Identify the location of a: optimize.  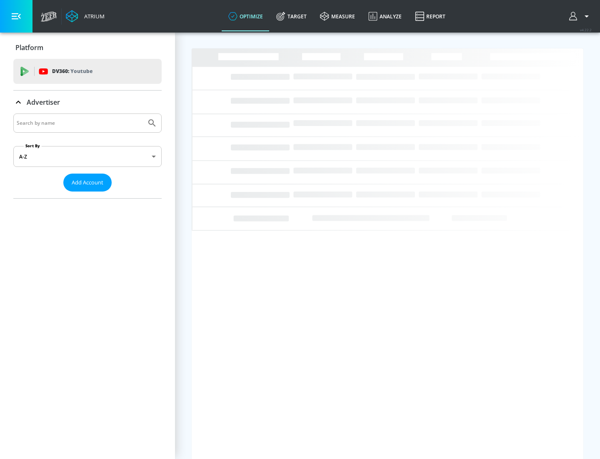
(246, 16).